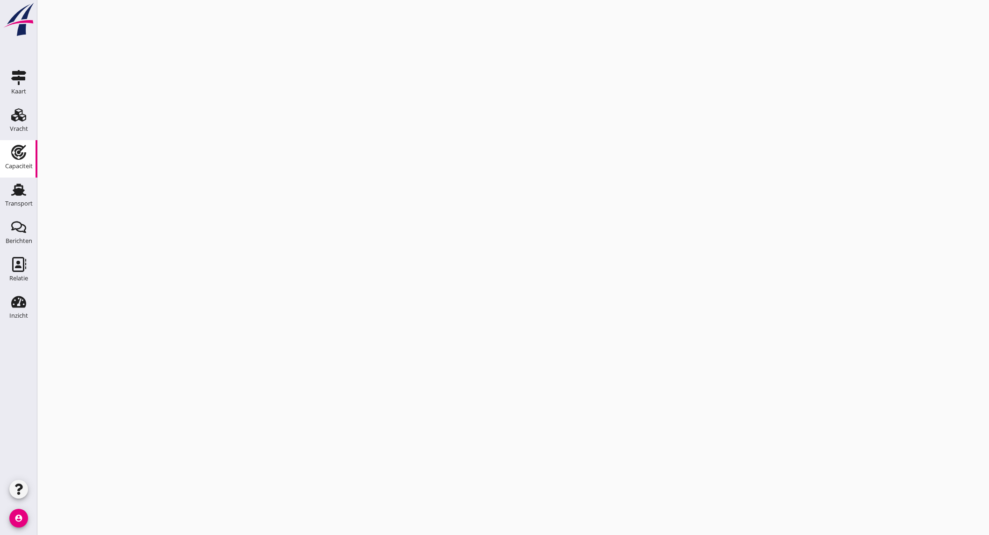  I want to click on img: logo-small.a267ee39.svg, so click(19, 20).